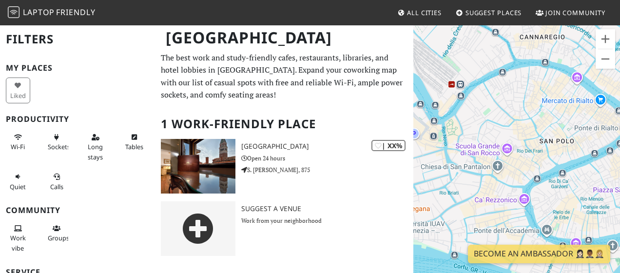  I want to click on h2: 1 Work-Friendly Place, so click(284, 124).